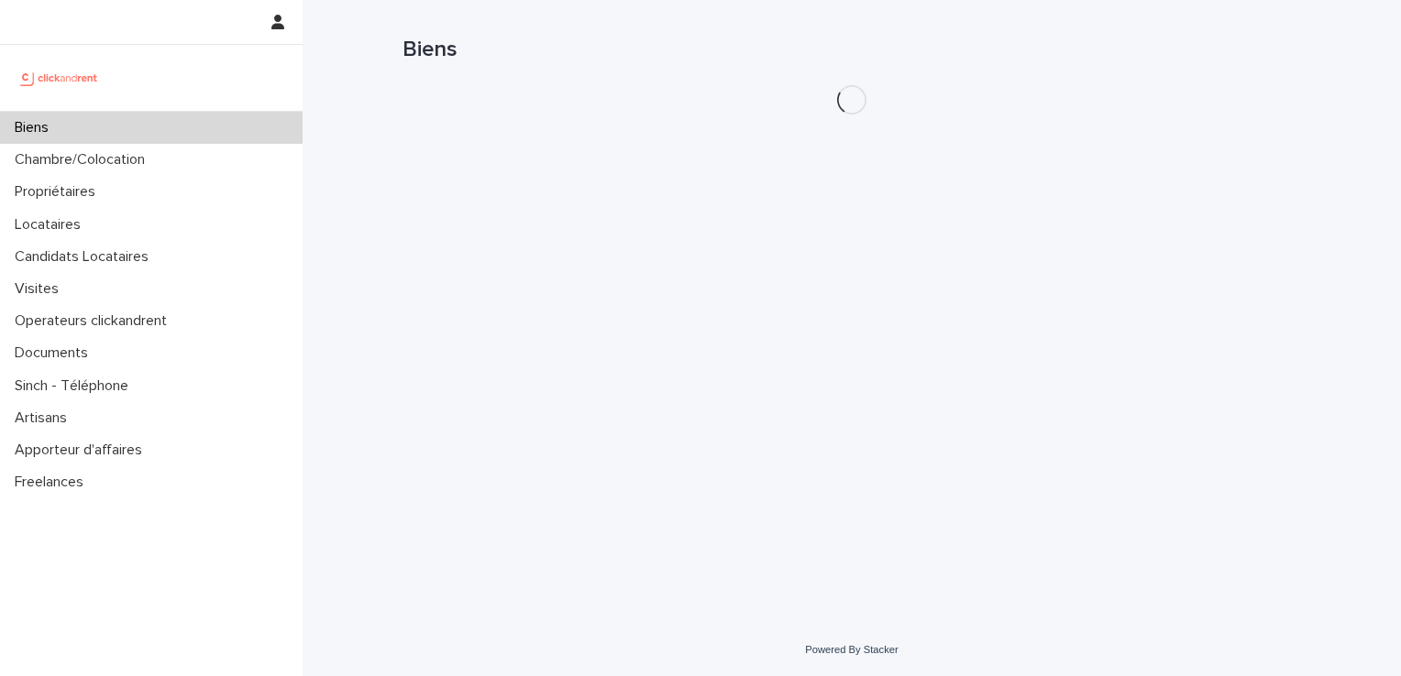 The image size is (1401, 676). I want to click on p: Documents, so click(55, 353).